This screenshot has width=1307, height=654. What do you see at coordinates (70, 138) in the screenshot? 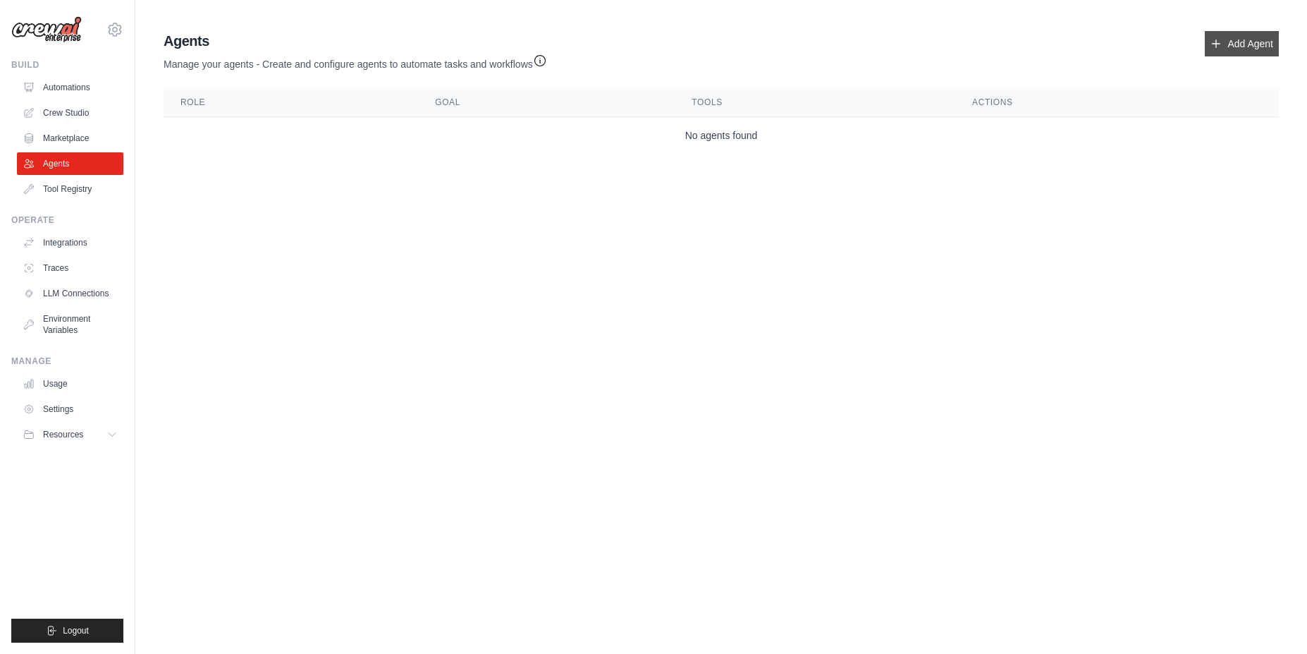
I see `a: Marketplace` at bounding box center [70, 138].